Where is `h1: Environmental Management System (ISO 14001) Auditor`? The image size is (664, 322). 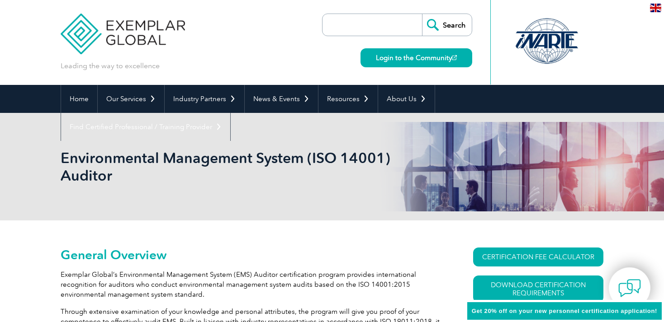 h1: Environmental Management System (ISO 14001) Auditor is located at coordinates (234, 167).